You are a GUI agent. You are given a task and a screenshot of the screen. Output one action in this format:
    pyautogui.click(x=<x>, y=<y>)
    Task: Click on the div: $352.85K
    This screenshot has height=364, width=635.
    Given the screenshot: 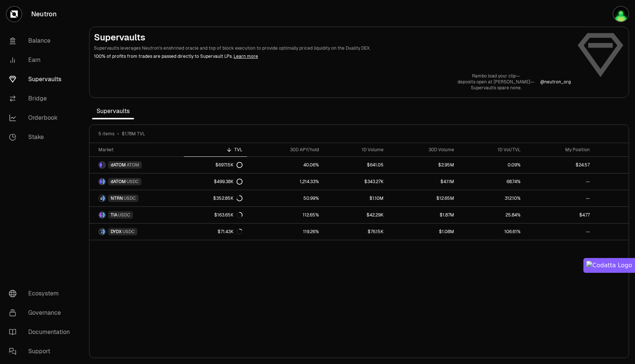 What is the action you would take?
    pyautogui.click(x=227, y=199)
    